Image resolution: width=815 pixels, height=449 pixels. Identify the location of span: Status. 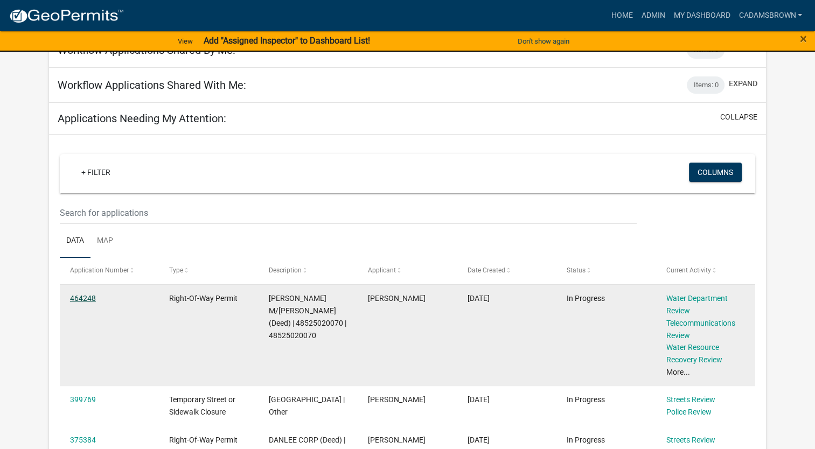
(576, 270).